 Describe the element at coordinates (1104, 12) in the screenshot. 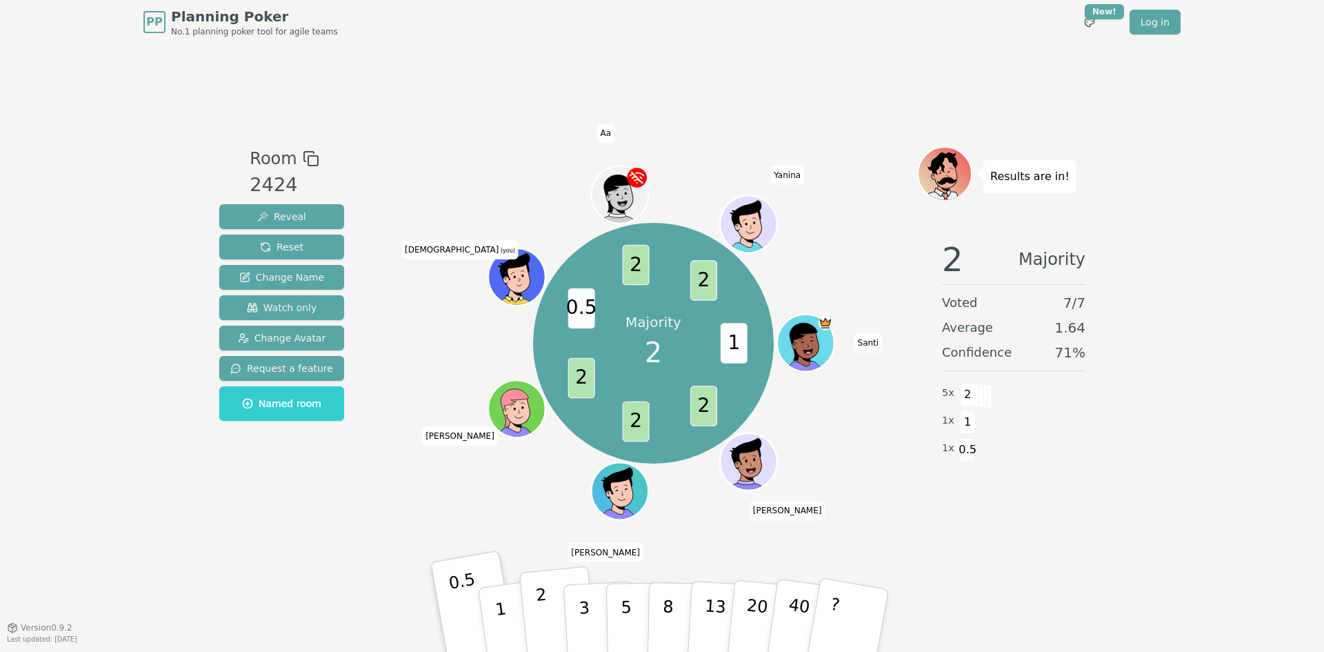

I see `div: New!` at that location.